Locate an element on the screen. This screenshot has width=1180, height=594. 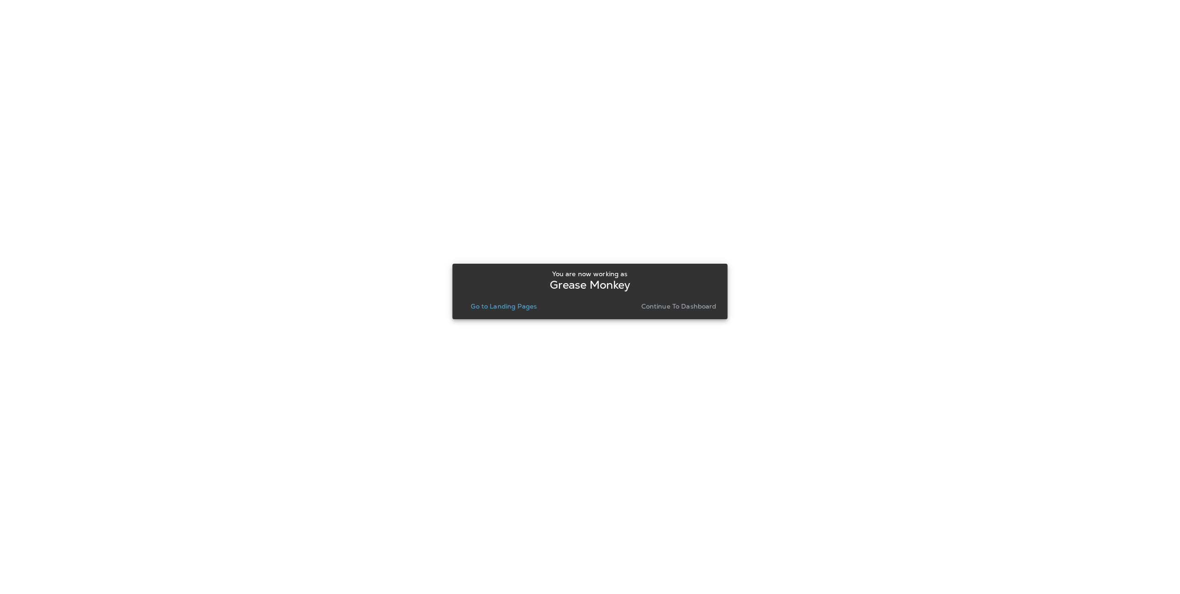
button: Go to Landing Pages is located at coordinates (504, 306).